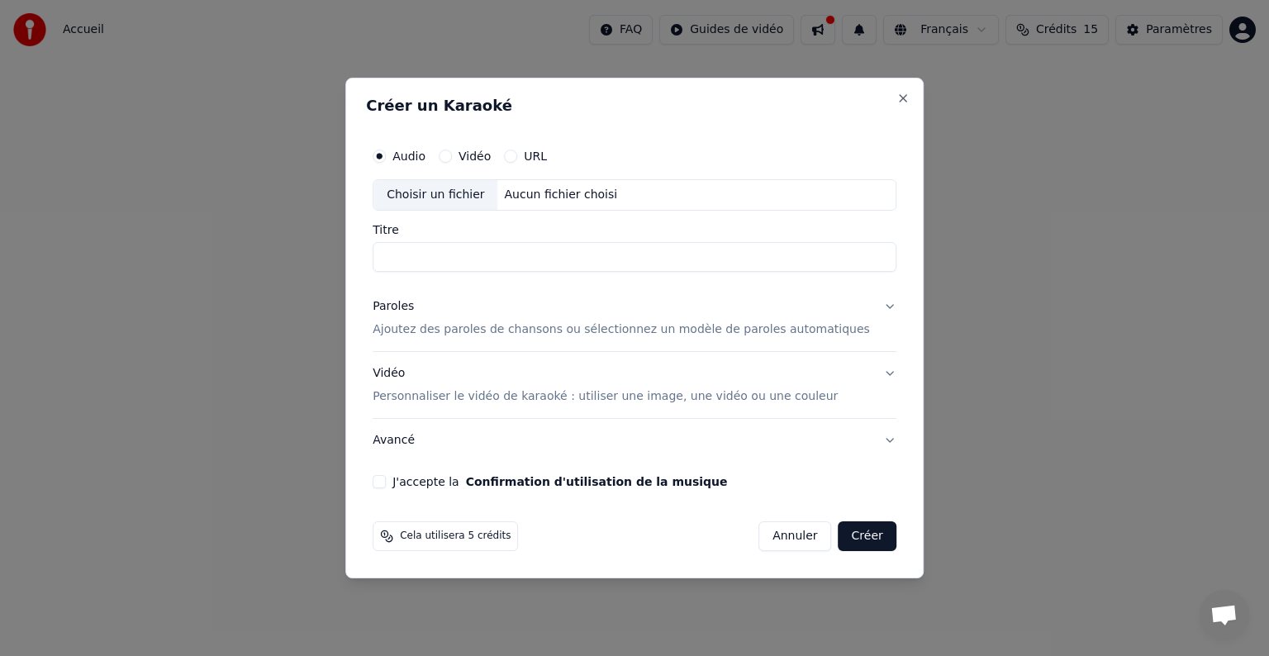 This screenshot has height=656, width=1269. Describe the element at coordinates (605, 385) in the screenshot. I see `div: Vidéo` at that location.